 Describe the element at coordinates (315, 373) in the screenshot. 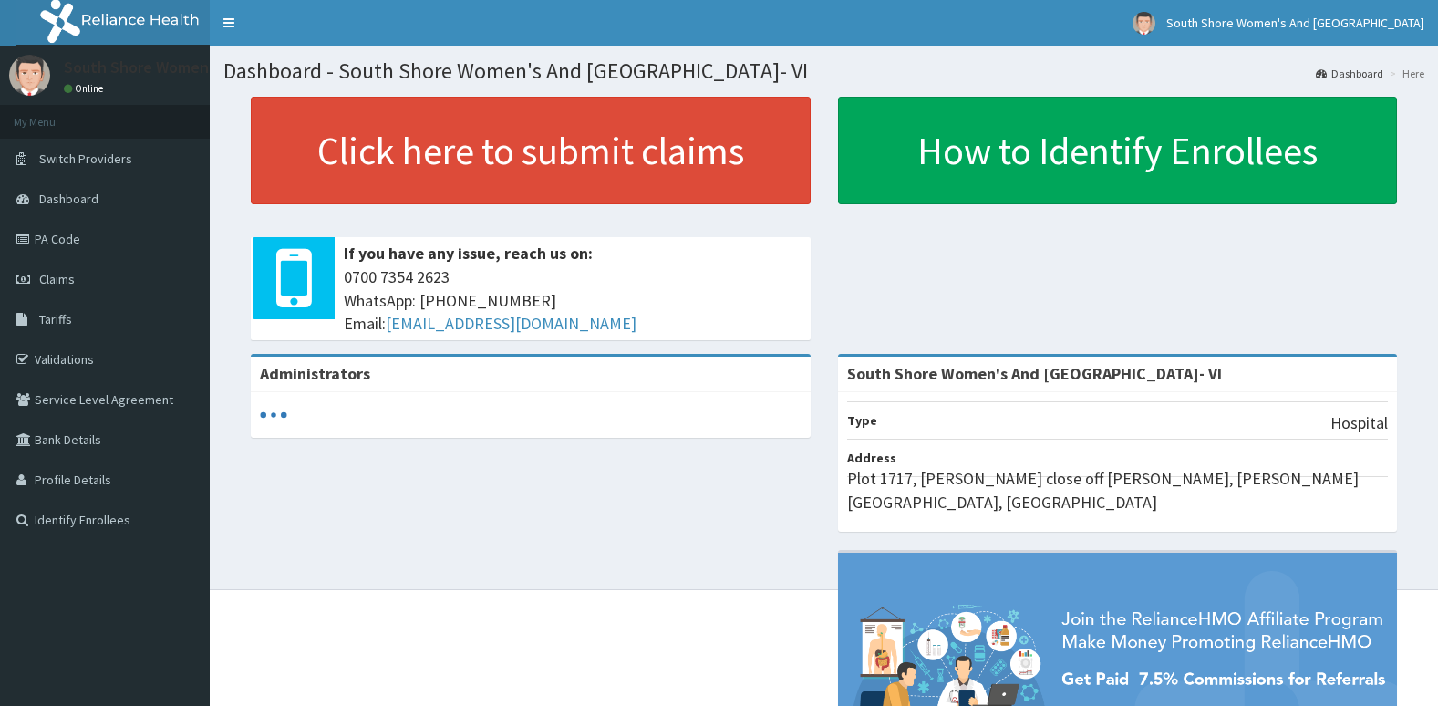

I see `b: Administrators` at that location.